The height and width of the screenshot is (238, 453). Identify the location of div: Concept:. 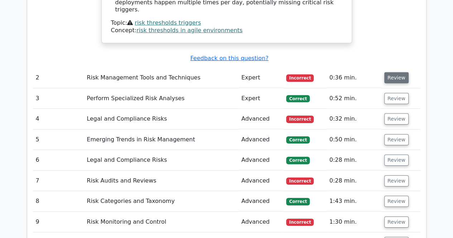
(227, 30).